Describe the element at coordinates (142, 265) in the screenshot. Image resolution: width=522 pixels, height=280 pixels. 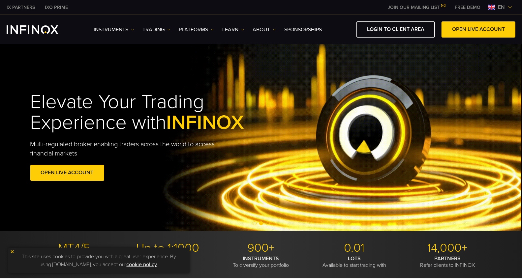
I see `a: cookie policy` at that location.